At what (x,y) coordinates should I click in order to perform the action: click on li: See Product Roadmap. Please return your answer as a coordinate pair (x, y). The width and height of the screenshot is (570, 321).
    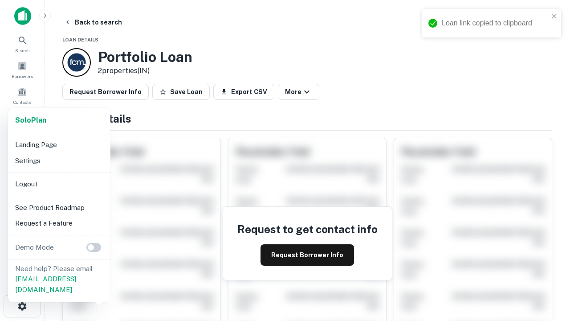
    Looking at the image, I should click on (59, 208).